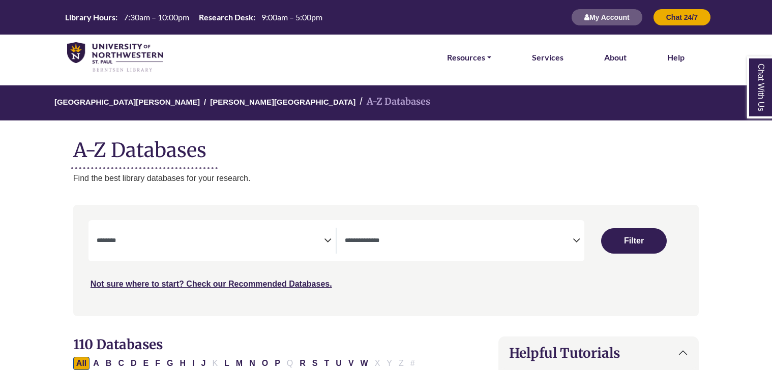  What do you see at coordinates (225, 17) in the screenshot?
I see `th: Research Desk:` at bounding box center [225, 17].